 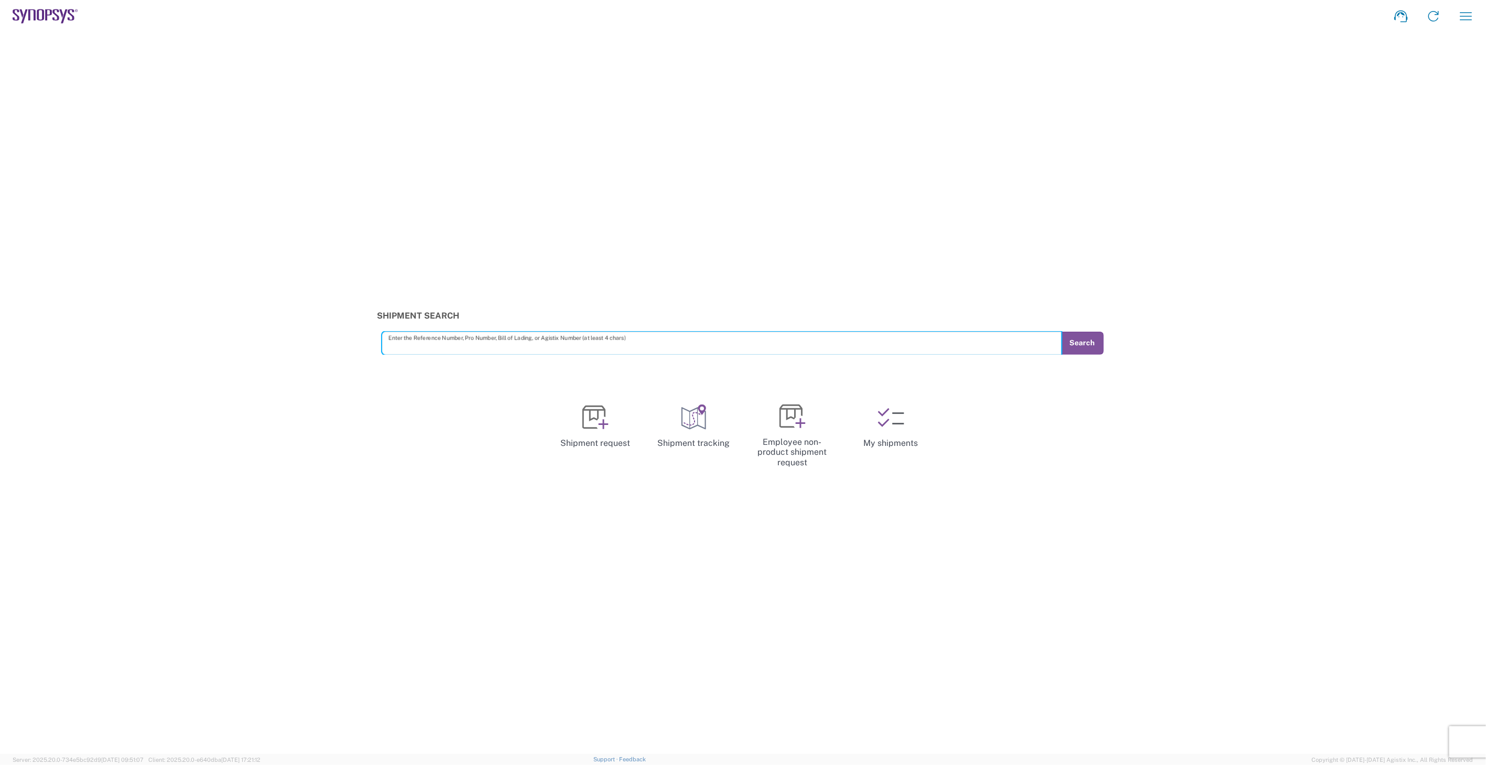 I want to click on a: Employee non-product shipment request, so click(x=793, y=436).